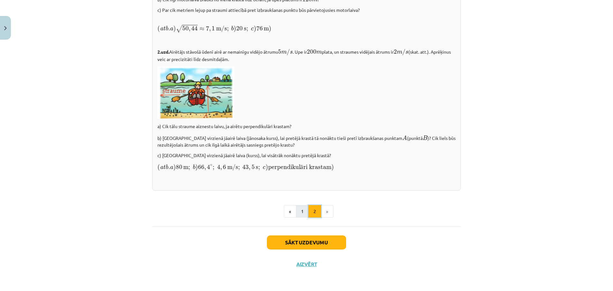  I want to click on span: 1, so click(213, 28).